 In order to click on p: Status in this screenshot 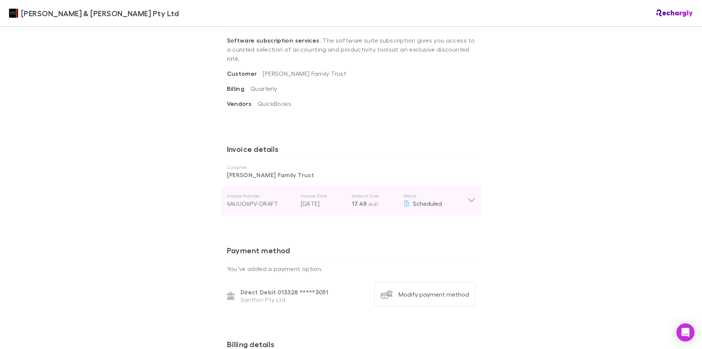, I will do `click(435, 196)`.